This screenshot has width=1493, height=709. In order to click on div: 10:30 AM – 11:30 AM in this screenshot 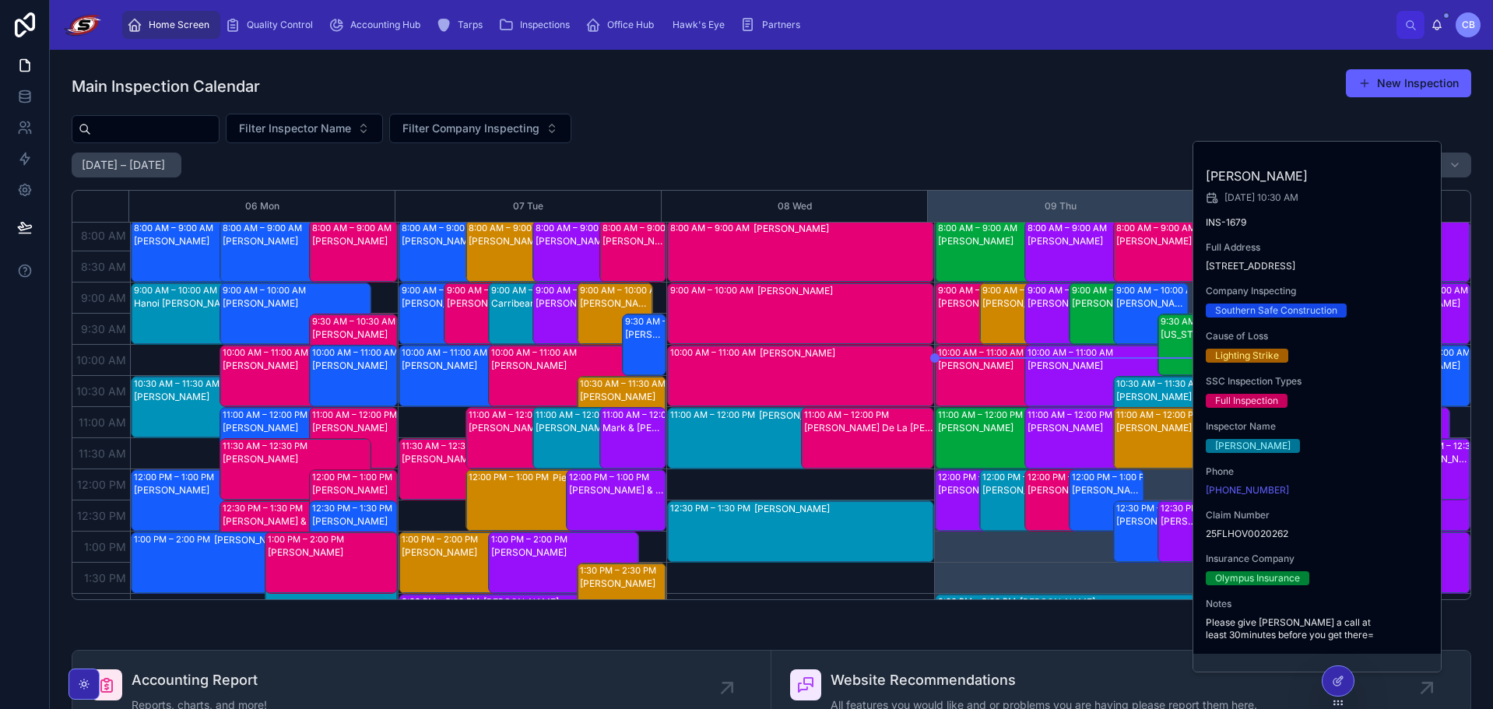, I will do `click(1160, 384)`.